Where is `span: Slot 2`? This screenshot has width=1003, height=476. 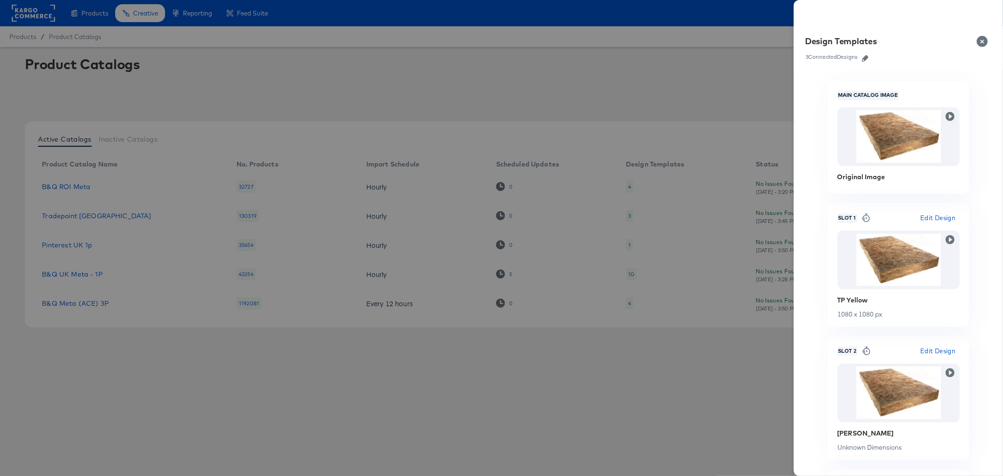
span: Slot 2 is located at coordinates (847, 351).